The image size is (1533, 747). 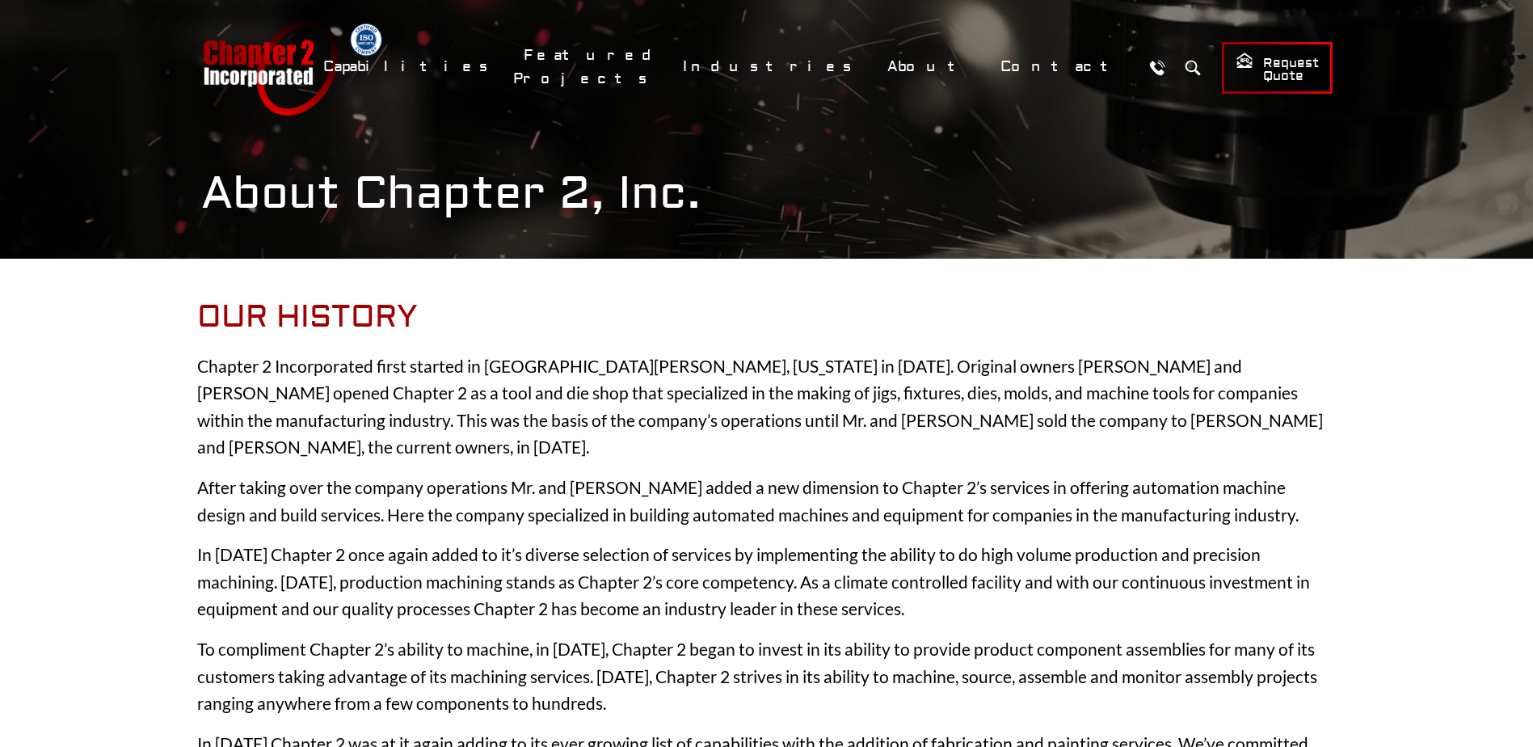 I want to click on span: Request Quote, so click(x=1277, y=68).